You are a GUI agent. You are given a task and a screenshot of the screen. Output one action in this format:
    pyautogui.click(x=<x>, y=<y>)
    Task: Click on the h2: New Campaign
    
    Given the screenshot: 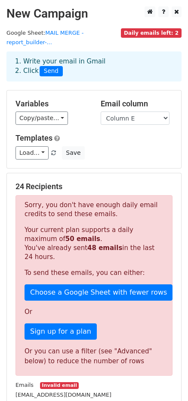 What is the action you would take?
    pyautogui.click(x=94, y=14)
    